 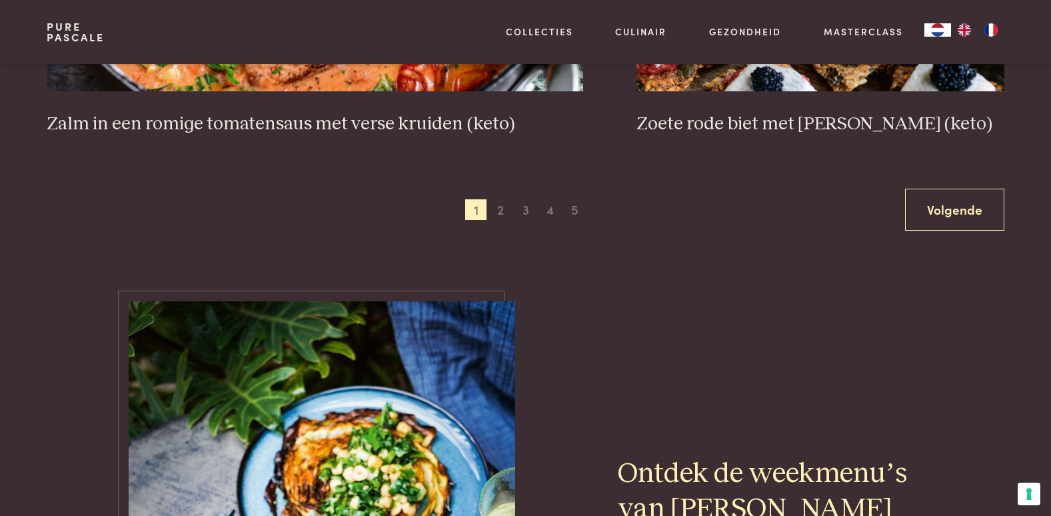 What do you see at coordinates (955, 209) in the screenshot?
I see `a: Volgende` at bounding box center [955, 209].